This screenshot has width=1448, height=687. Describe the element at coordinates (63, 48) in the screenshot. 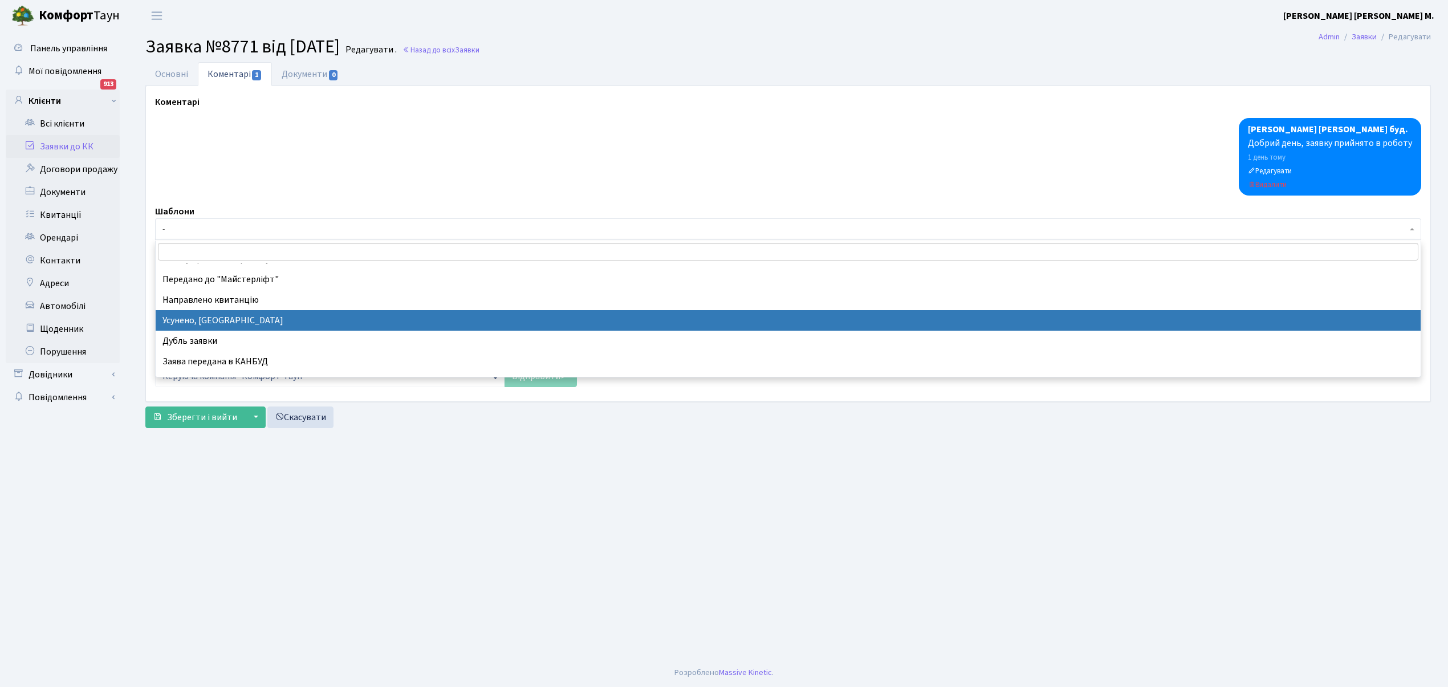

I see `a: Панель управління` at that location.